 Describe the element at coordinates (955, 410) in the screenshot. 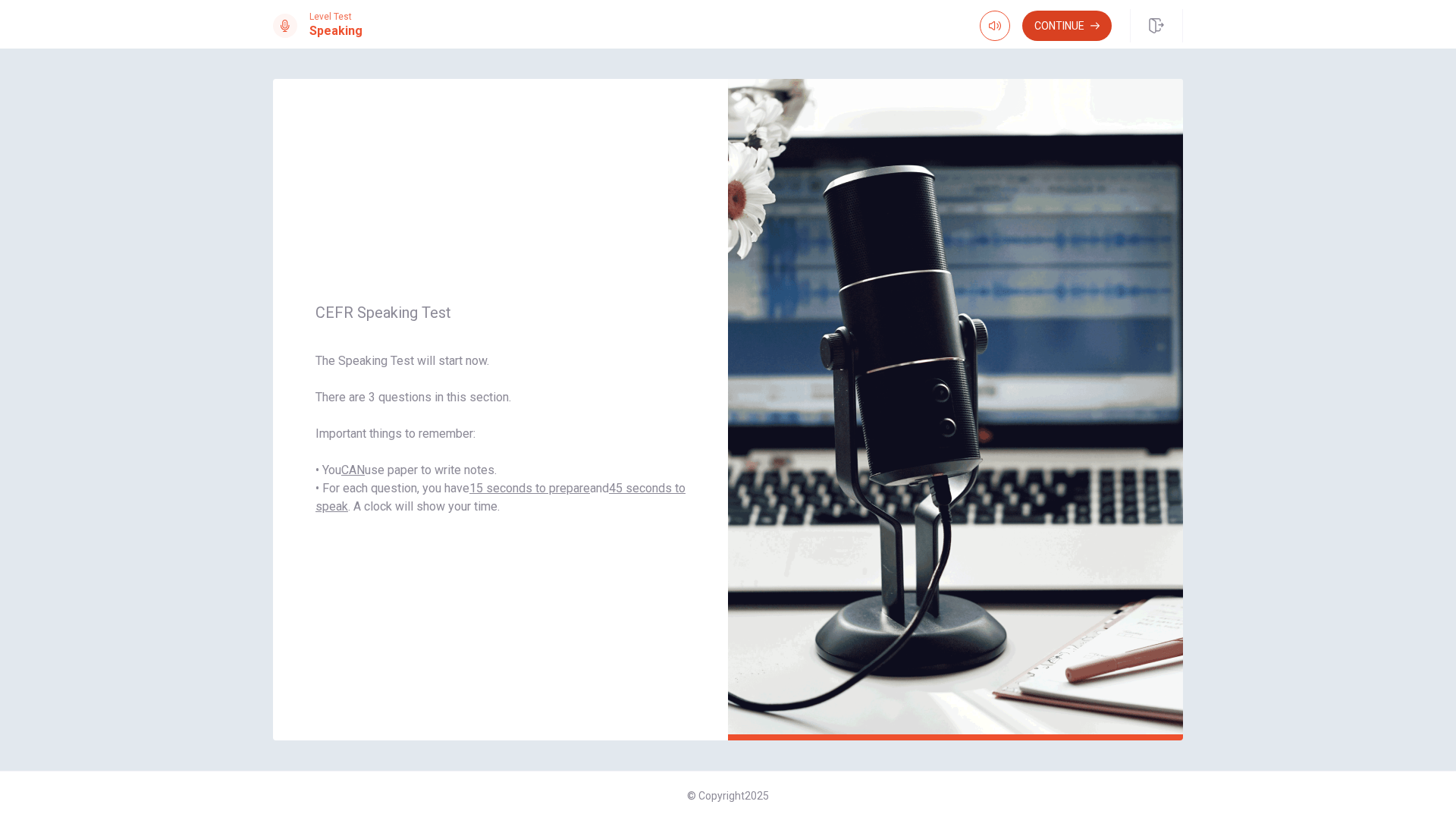

I see `img: speaking intro` at that location.